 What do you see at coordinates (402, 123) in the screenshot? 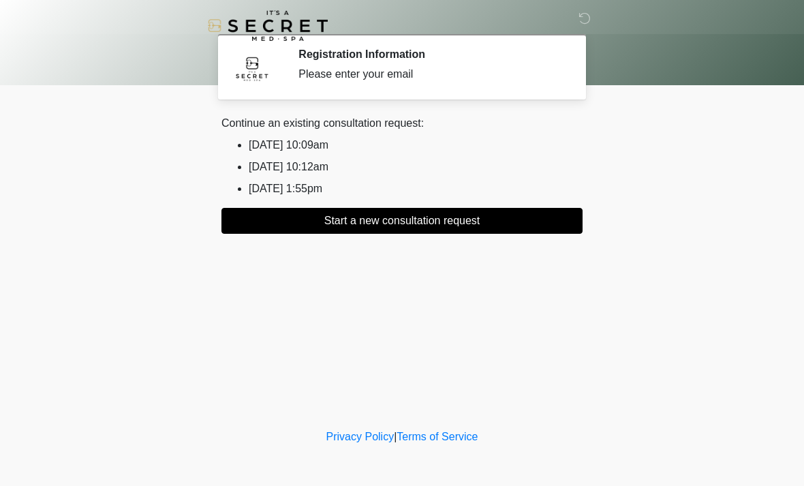
I see `div: Continue an existing consultation request:` at bounding box center [402, 123].